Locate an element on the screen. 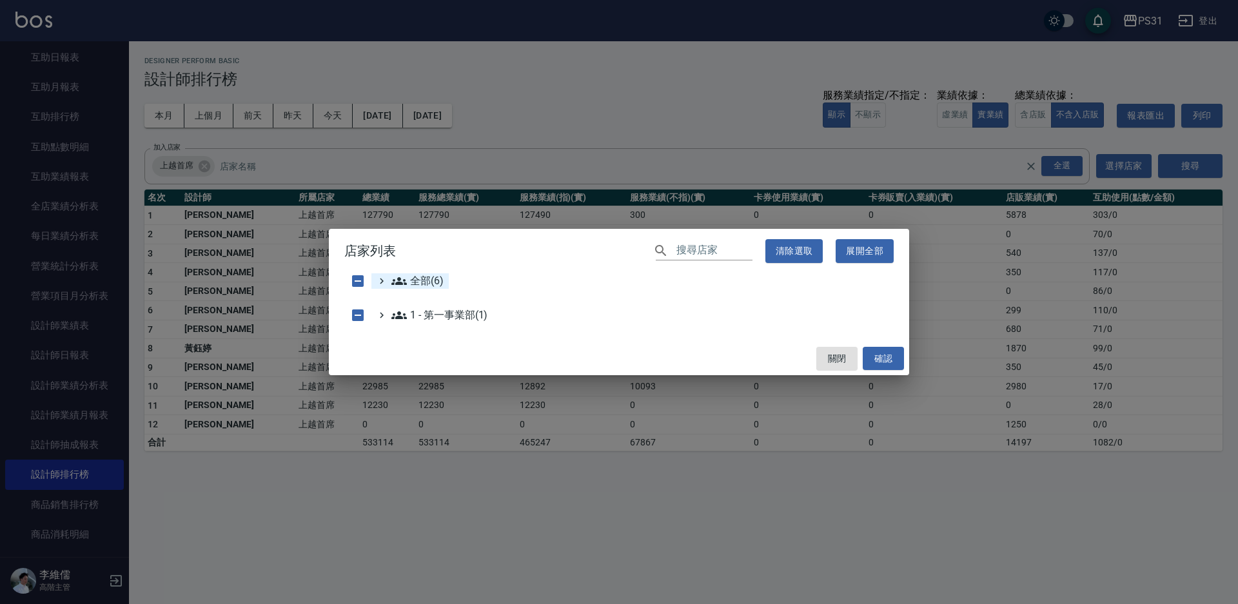 The width and height of the screenshot is (1238, 604). button: 清除選取 is located at coordinates (794, 251).